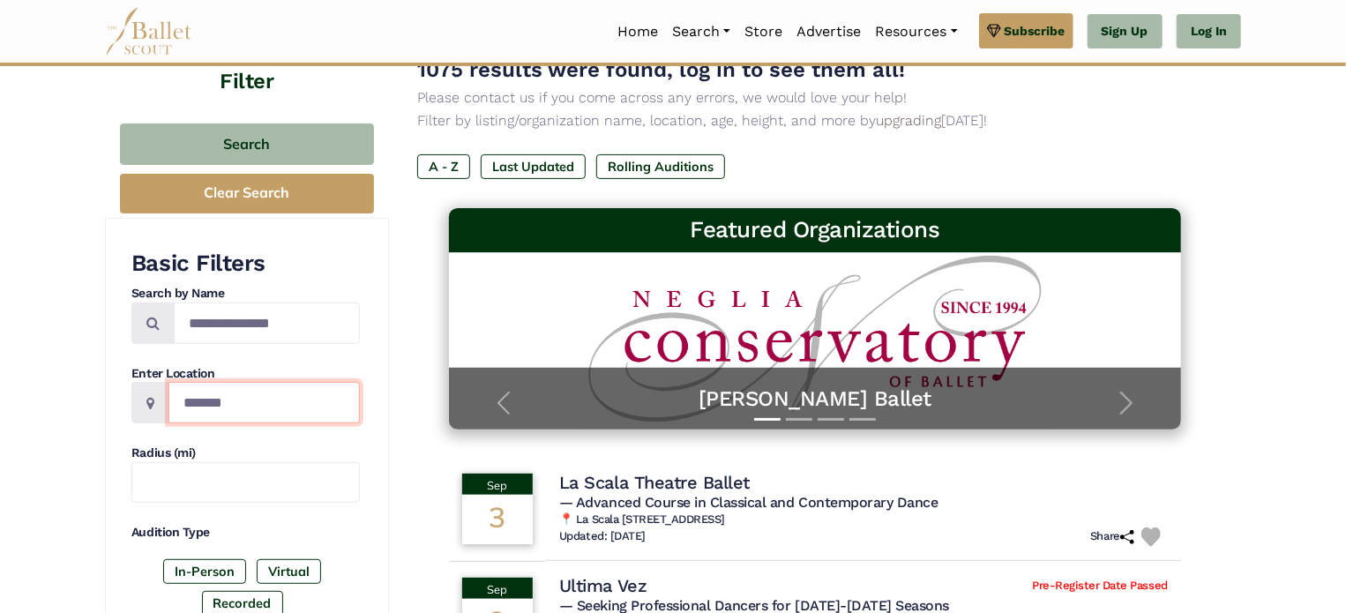 The width and height of the screenshot is (1346, 613). What do you see at coordinates (1026, 31) in the screenshot?
I see `a: Subscribe` at bounding box center [1026, 31].